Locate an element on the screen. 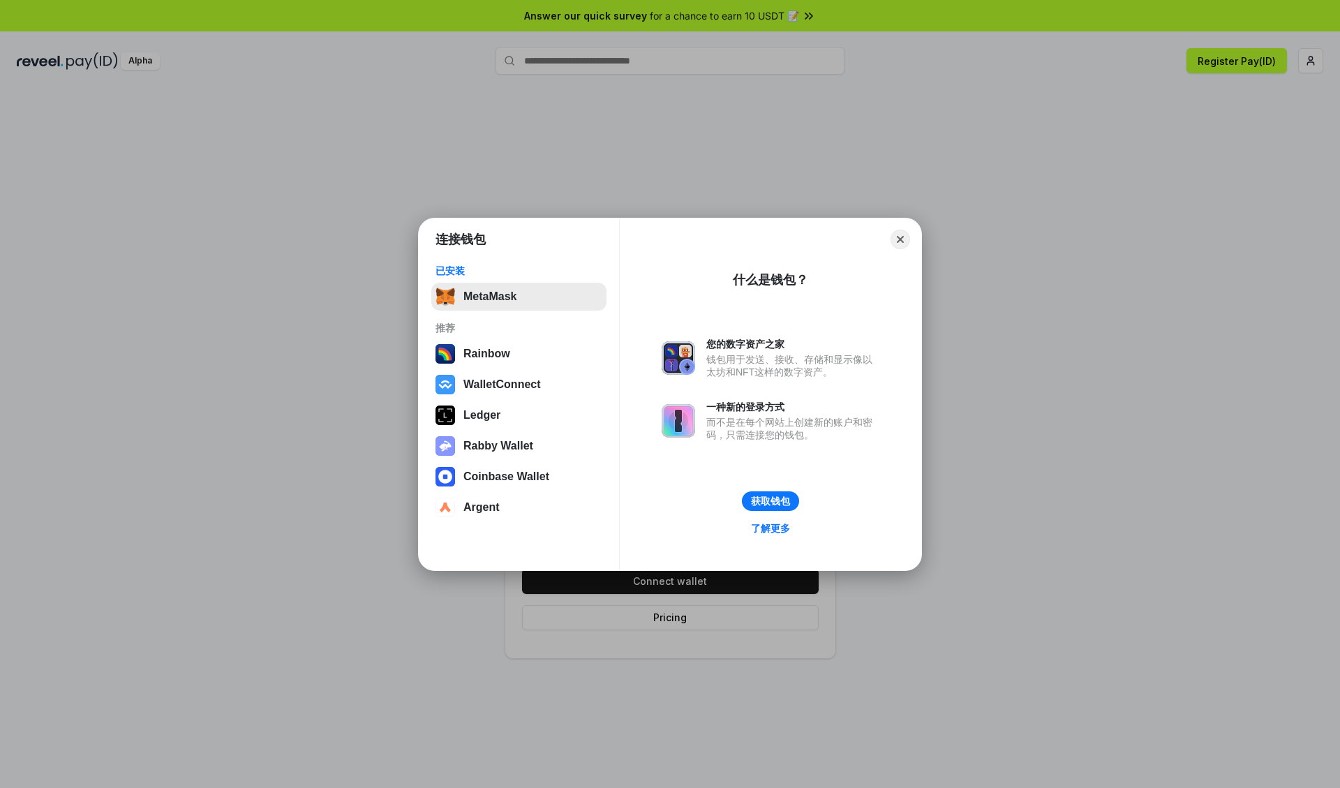 The image size is (1340, 788). div: 您的数字资产之家 is located at coordinates (793, 344).